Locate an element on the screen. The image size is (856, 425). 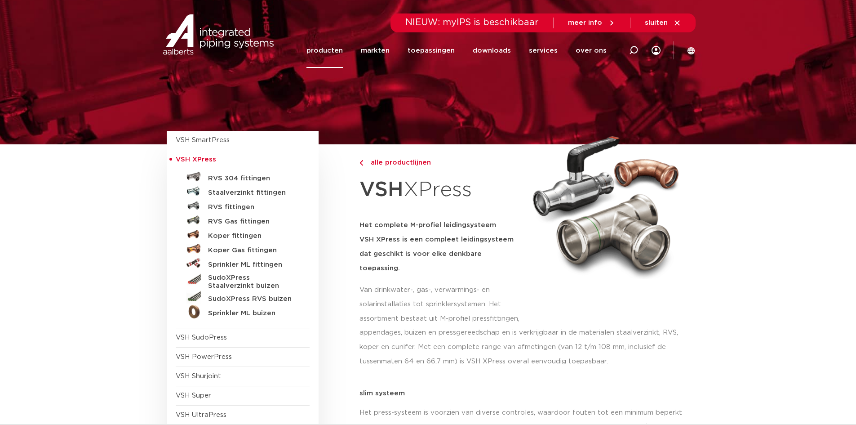
a: producten is located at coordinates (324, 50).